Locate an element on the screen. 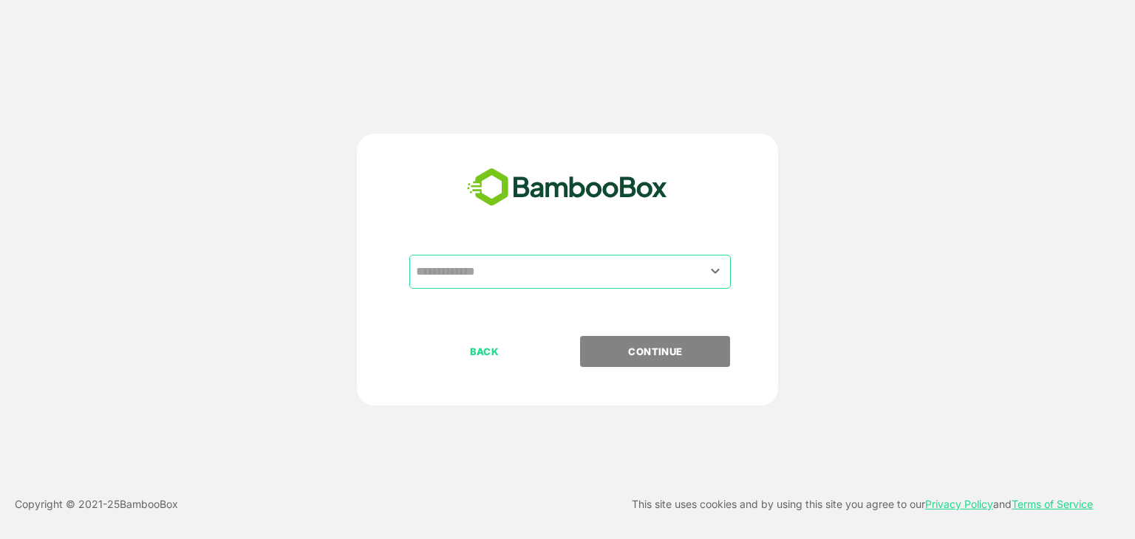 Image resolution: width=1135 pixels, height=539 pixels. p: BACK is located at coordinates (485, 352).